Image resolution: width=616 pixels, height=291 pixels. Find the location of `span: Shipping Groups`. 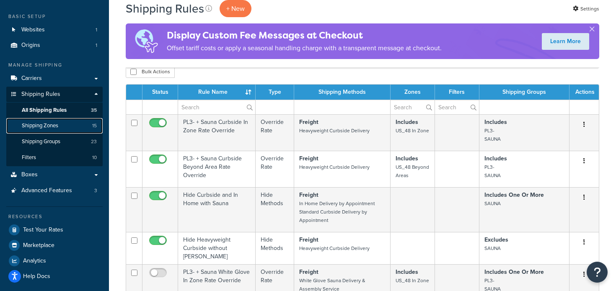

span: Shipping Groups is located at coordinates (41, 142).